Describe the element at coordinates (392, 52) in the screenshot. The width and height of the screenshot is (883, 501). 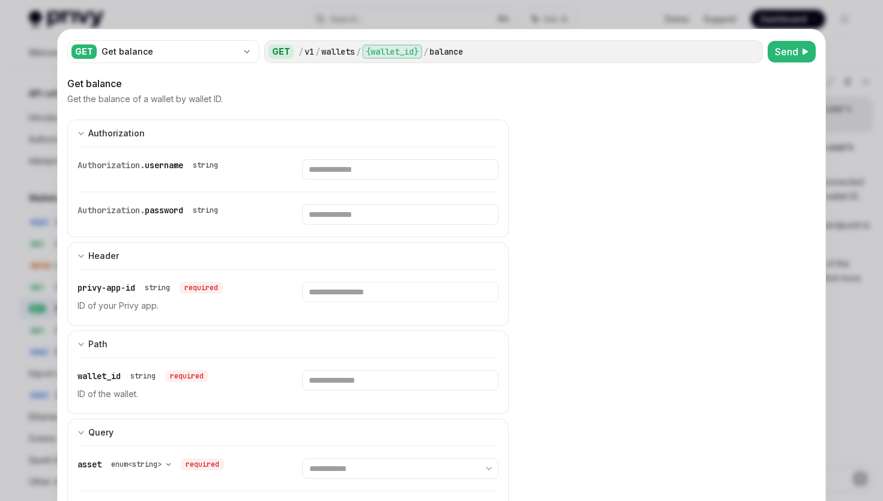
I see `div: {wallet_id}` at that location.